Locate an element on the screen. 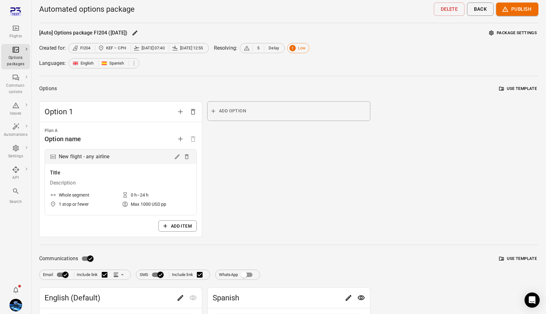 Image resolution: width=546 pixels, height=314 pixels. button: Search is located at coordinates (15, 196).